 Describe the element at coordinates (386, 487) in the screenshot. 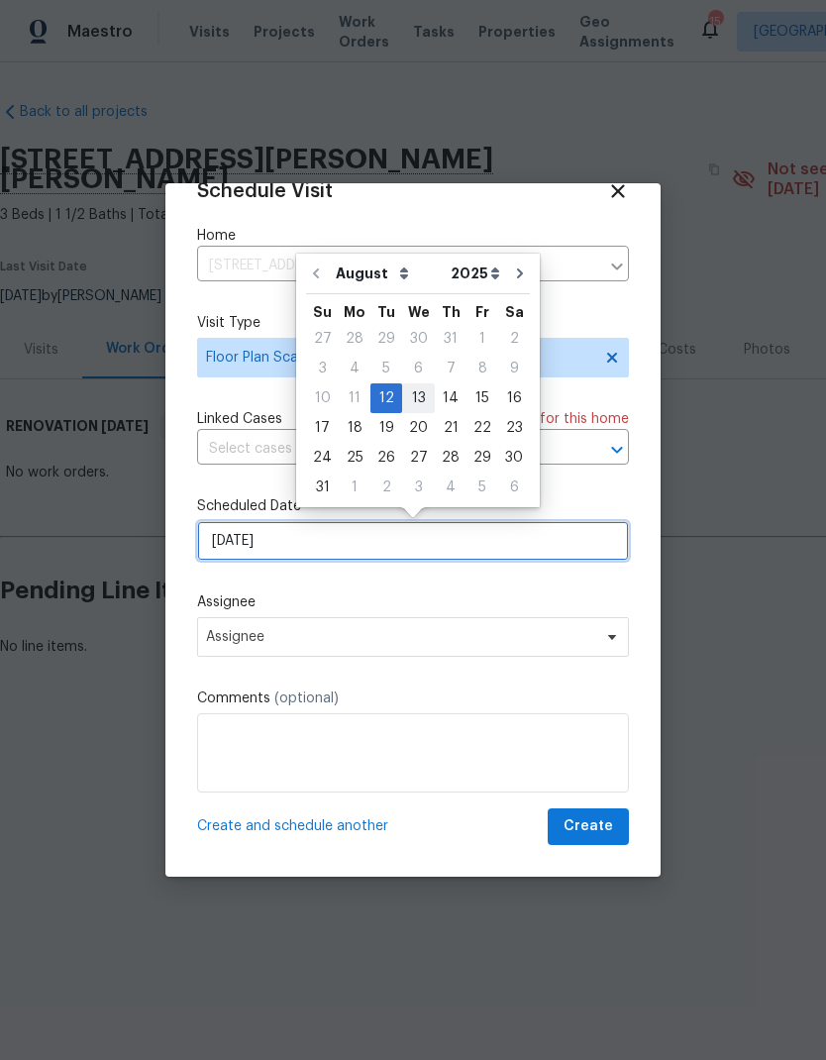

I see `div: Tue Sep 02 2025` at that location.